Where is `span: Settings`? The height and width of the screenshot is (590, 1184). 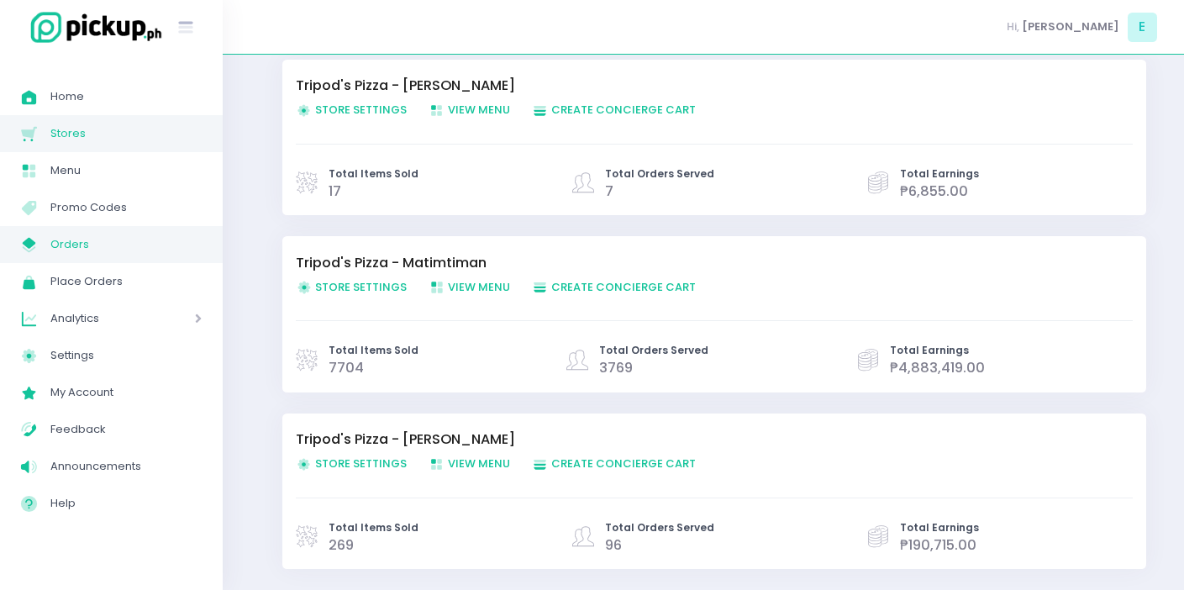
span: Settings is located at coordinates (126, 356).